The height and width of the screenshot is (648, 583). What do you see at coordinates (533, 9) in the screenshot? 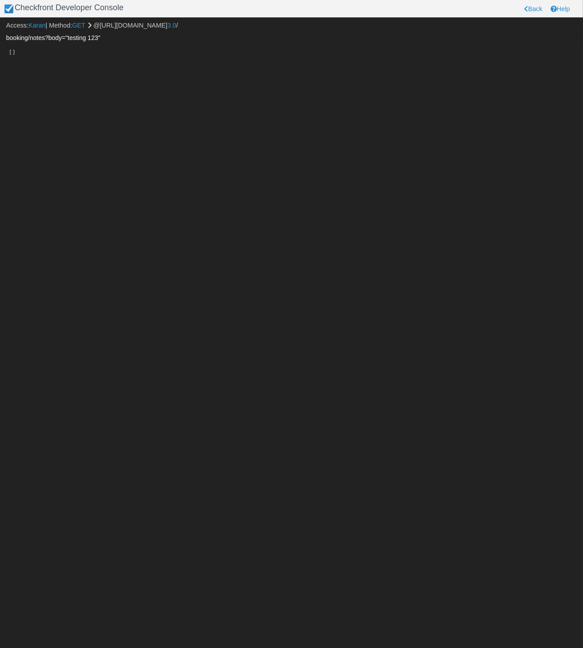
I see `a: Back` at bounding box center [533, 9].